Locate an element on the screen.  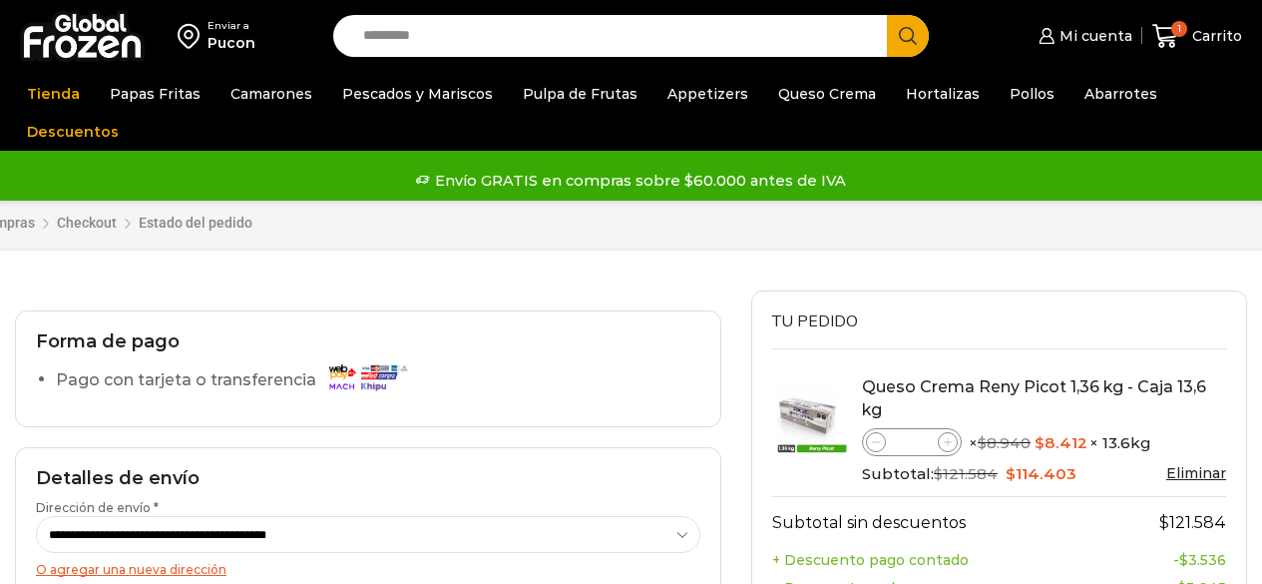
input: Product quantity is located at coordinates (912, 442).